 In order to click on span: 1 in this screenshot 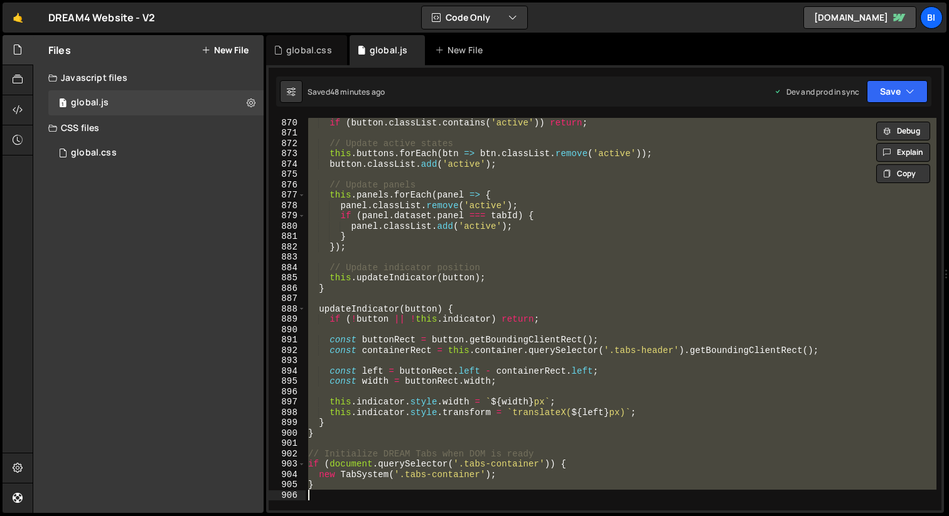, I will do `click(63, 104)`.